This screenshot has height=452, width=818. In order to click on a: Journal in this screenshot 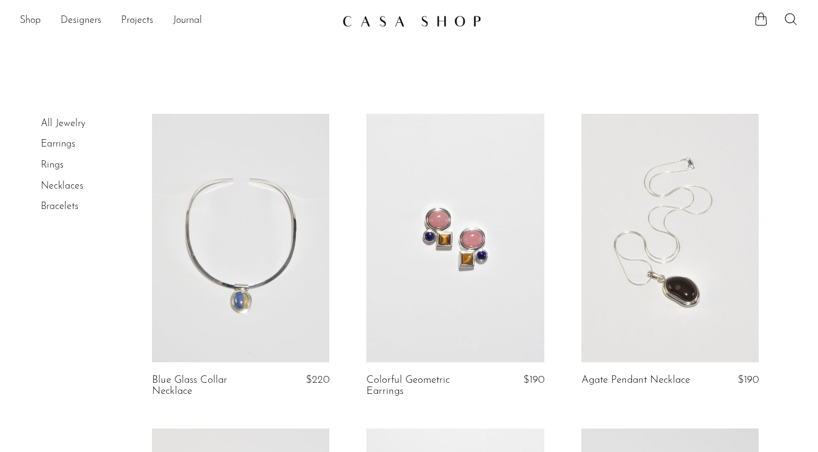, I will do `click(187, 21)`.